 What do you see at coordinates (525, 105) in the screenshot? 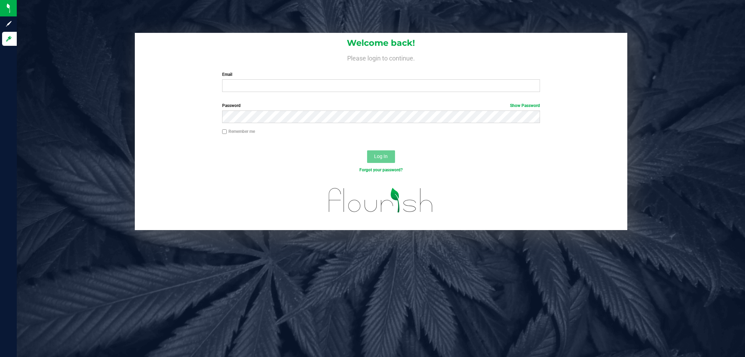
I see `a: Show Password` at bounding box center [525, 105].